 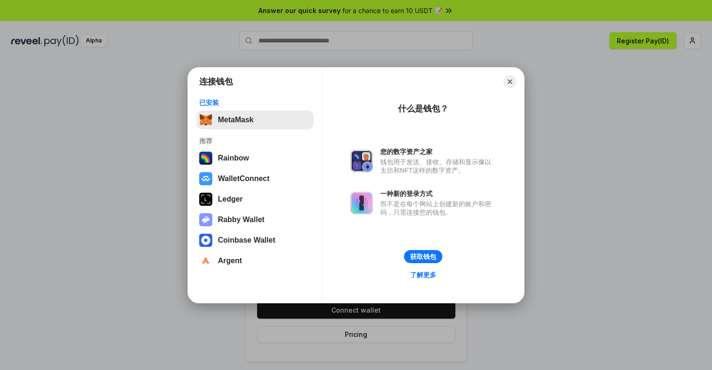 What do you see at coordinates (244, 179) in the screenshot?
I see `div: WalletConnect` at bounding box center [244, 179].